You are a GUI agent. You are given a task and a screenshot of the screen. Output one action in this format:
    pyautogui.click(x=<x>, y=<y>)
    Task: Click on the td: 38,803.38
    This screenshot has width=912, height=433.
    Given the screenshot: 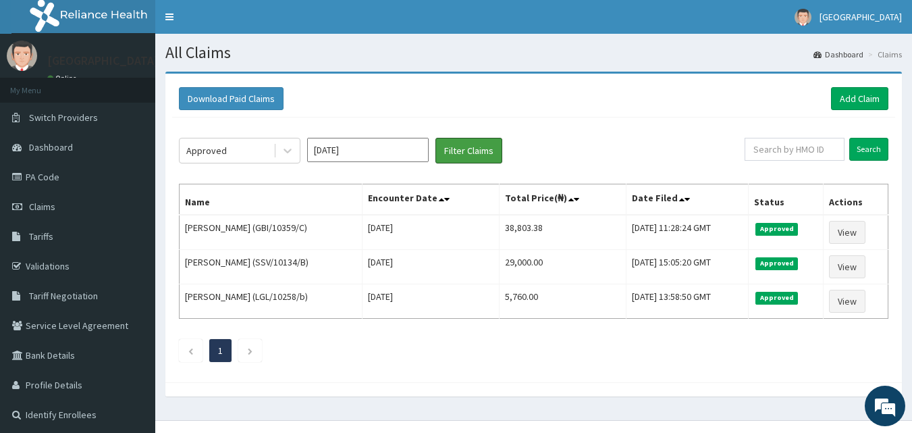 What is the action you would take?
    pyautogui.click(x=563, y=232)
    